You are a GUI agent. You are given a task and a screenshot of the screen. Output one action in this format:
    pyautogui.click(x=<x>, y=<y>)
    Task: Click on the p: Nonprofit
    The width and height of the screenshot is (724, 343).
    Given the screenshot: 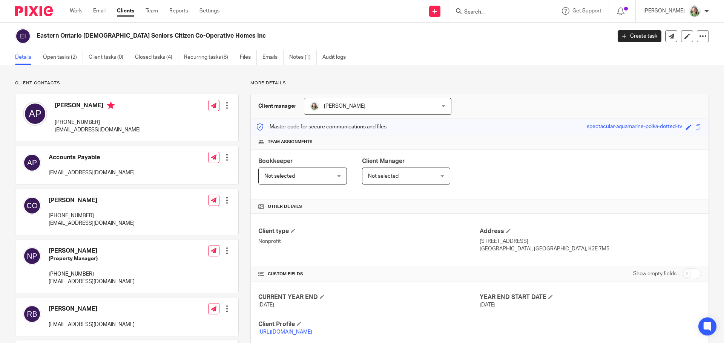 What is the action you would take?
    pyautogui.click(x=369, y=242)
    